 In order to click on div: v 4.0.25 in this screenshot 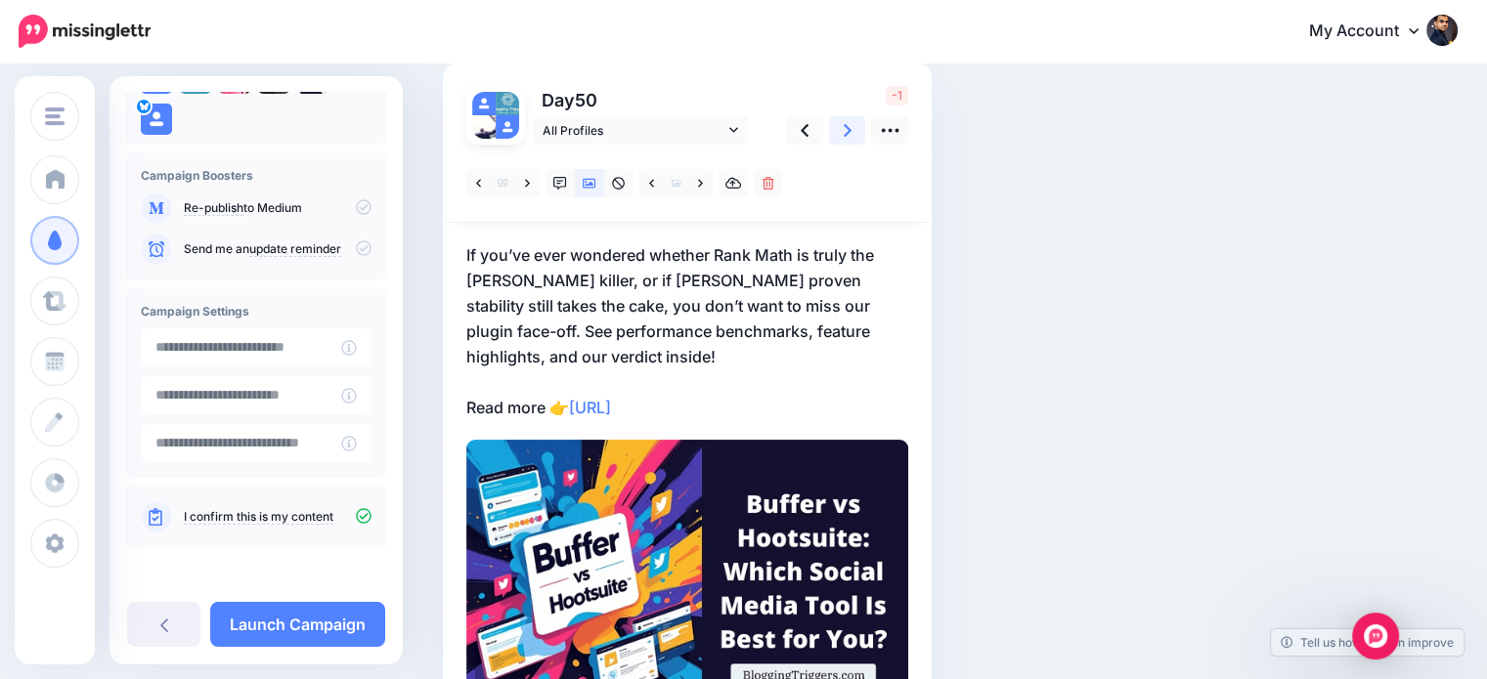, I will do `click(75, 39)`.